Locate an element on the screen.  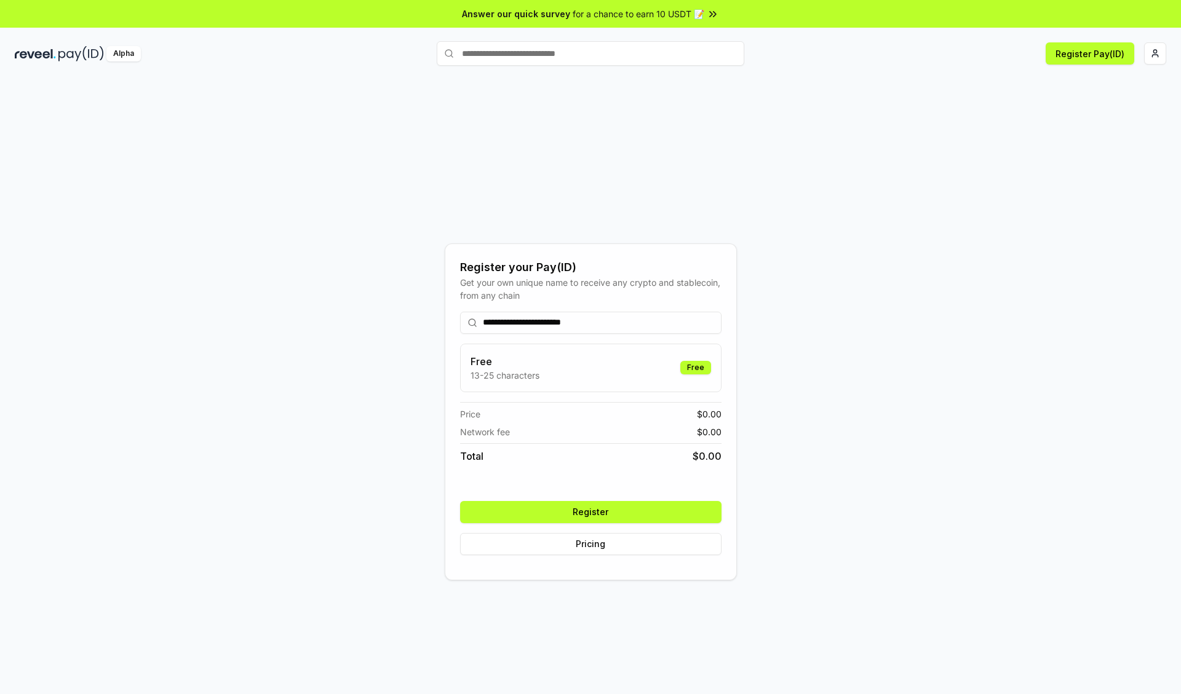
span: Network fee is located at coordinates (485, 432).